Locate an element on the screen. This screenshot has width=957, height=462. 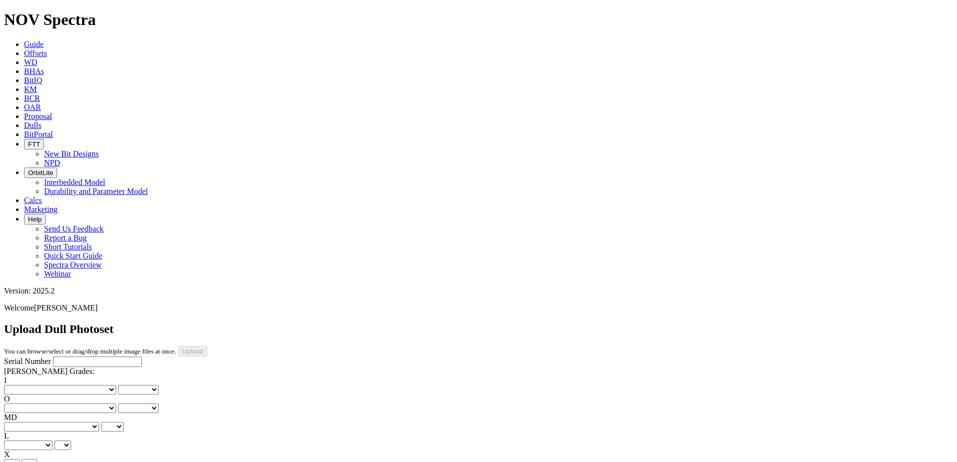
span: BHAs is located at coordinates (34, 71).